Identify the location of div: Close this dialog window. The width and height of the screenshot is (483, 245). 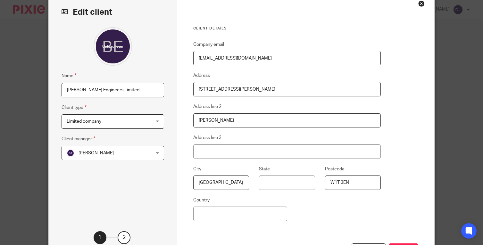
(421, 4).